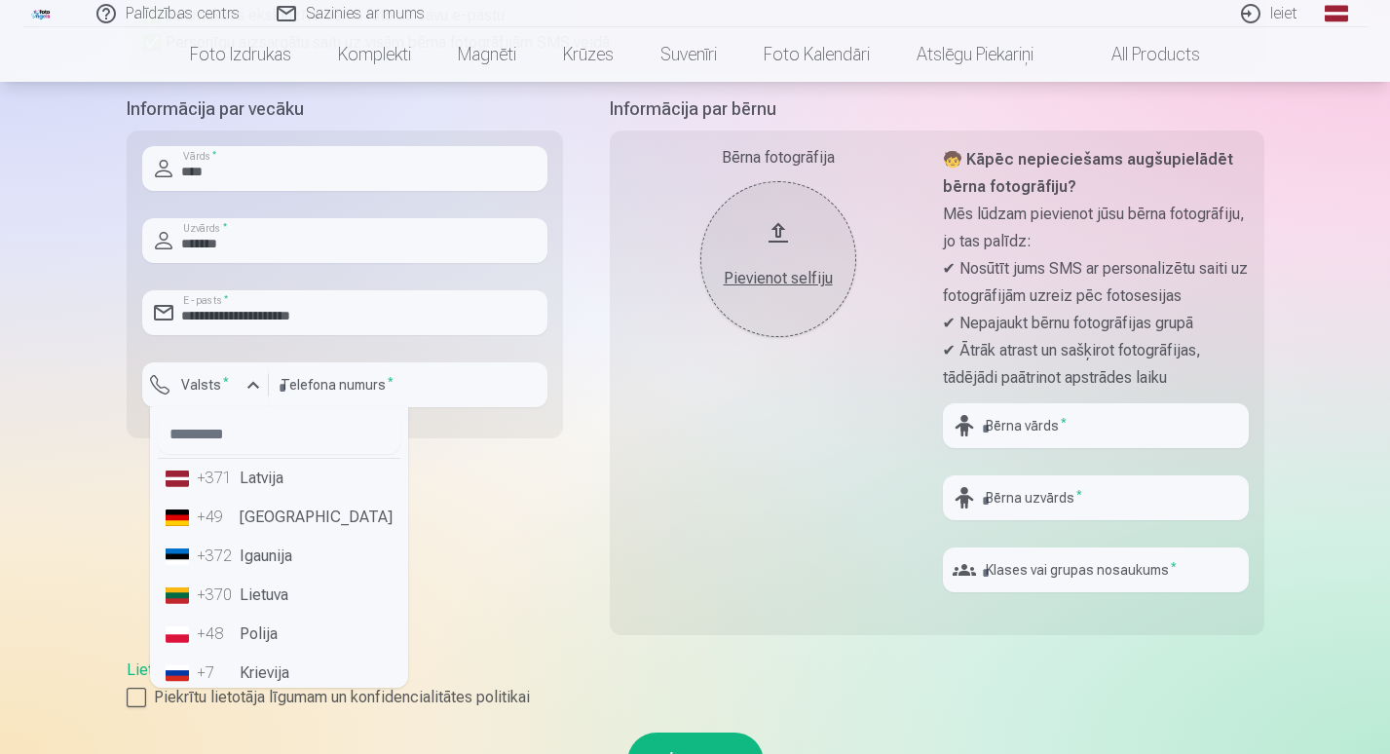 This screenshot has height=754, width=1390. What do you see at coordinates (216, 556) in the screenshot?
I see `div: +372` at bounding box center [216, 556].